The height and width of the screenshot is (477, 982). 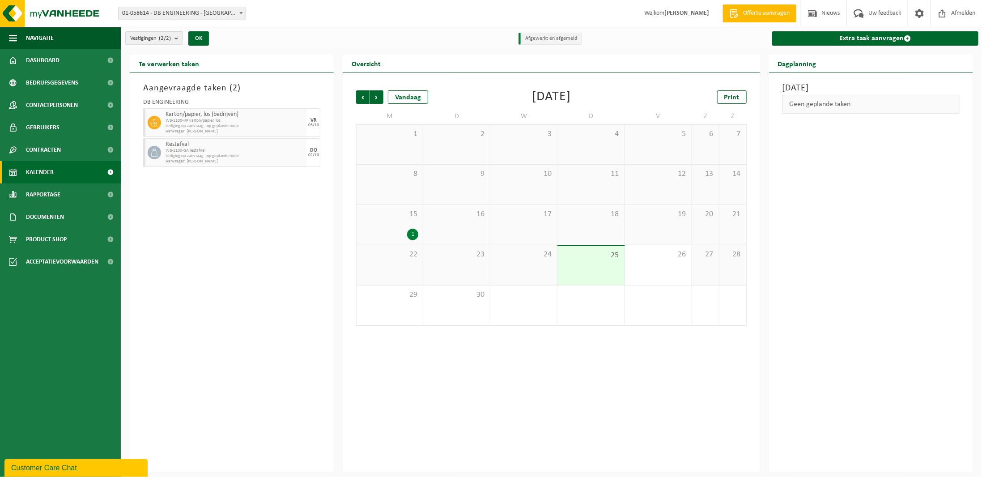 What do you see at coordinates (706, 174) in the screenshot?
I see `span: 13` at bounding box center [706, 174].